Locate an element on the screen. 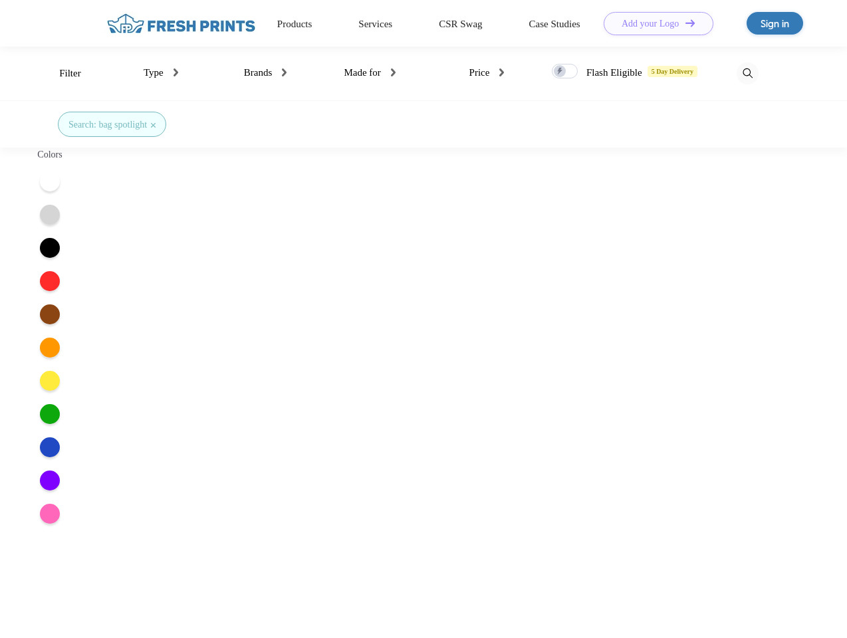 This screenshot has width=847, height=638. div: Colors is located at coordinates (50, 154).